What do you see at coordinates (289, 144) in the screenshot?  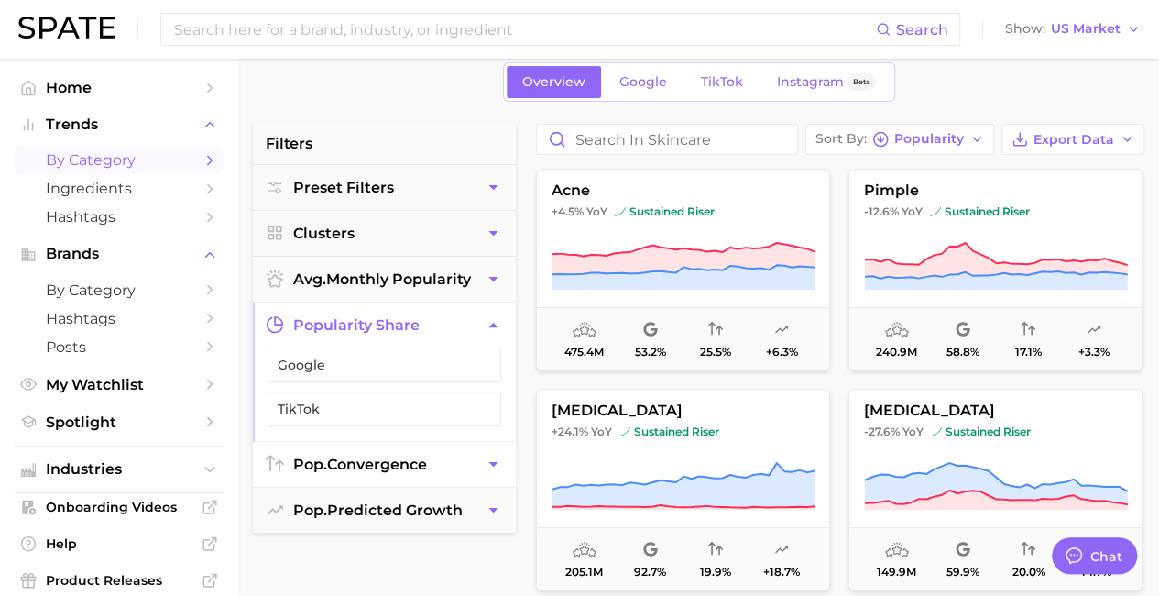 I see `span: filters` at bounding box center [289, 144].